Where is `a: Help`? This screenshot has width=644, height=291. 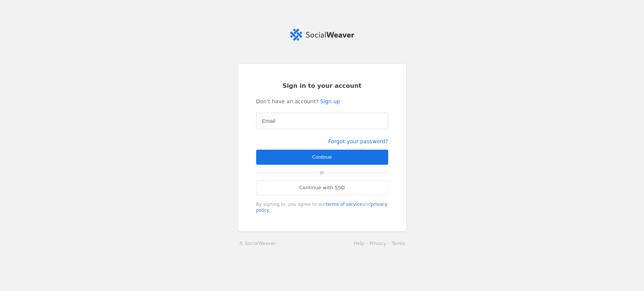
a: Help is located at coordinates (359, 244).